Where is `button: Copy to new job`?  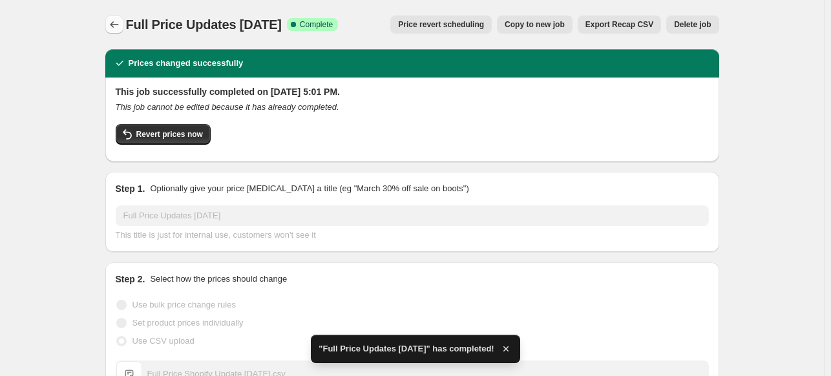
button: Copy to new job is located at coordinates (534, 25).